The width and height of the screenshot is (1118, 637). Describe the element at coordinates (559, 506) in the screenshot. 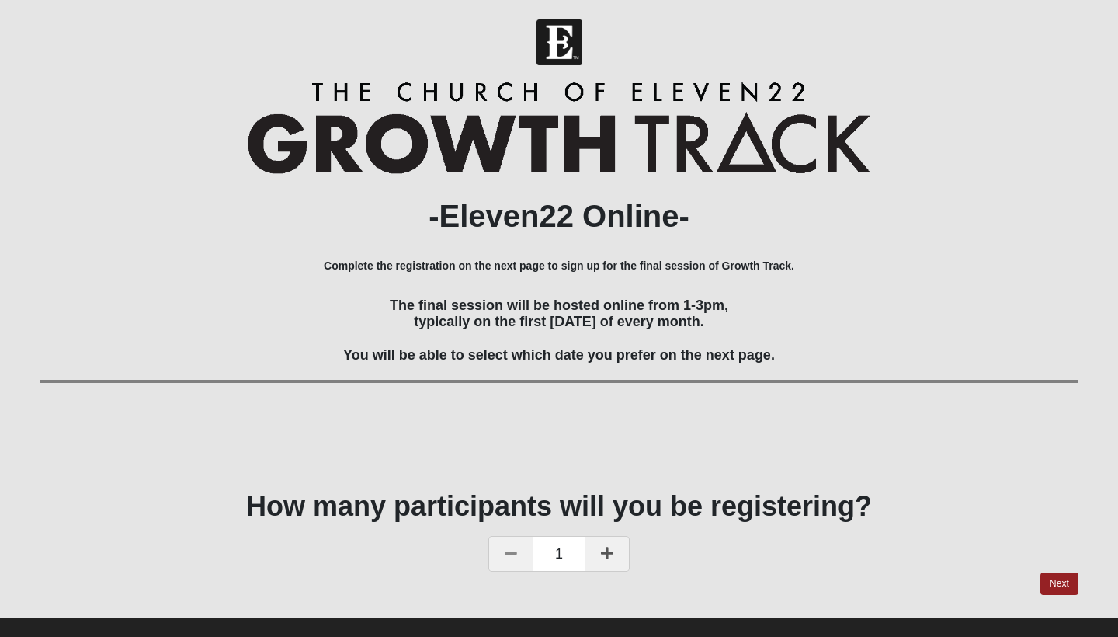

I see `h1: How many participants will you be registering?` at that location.